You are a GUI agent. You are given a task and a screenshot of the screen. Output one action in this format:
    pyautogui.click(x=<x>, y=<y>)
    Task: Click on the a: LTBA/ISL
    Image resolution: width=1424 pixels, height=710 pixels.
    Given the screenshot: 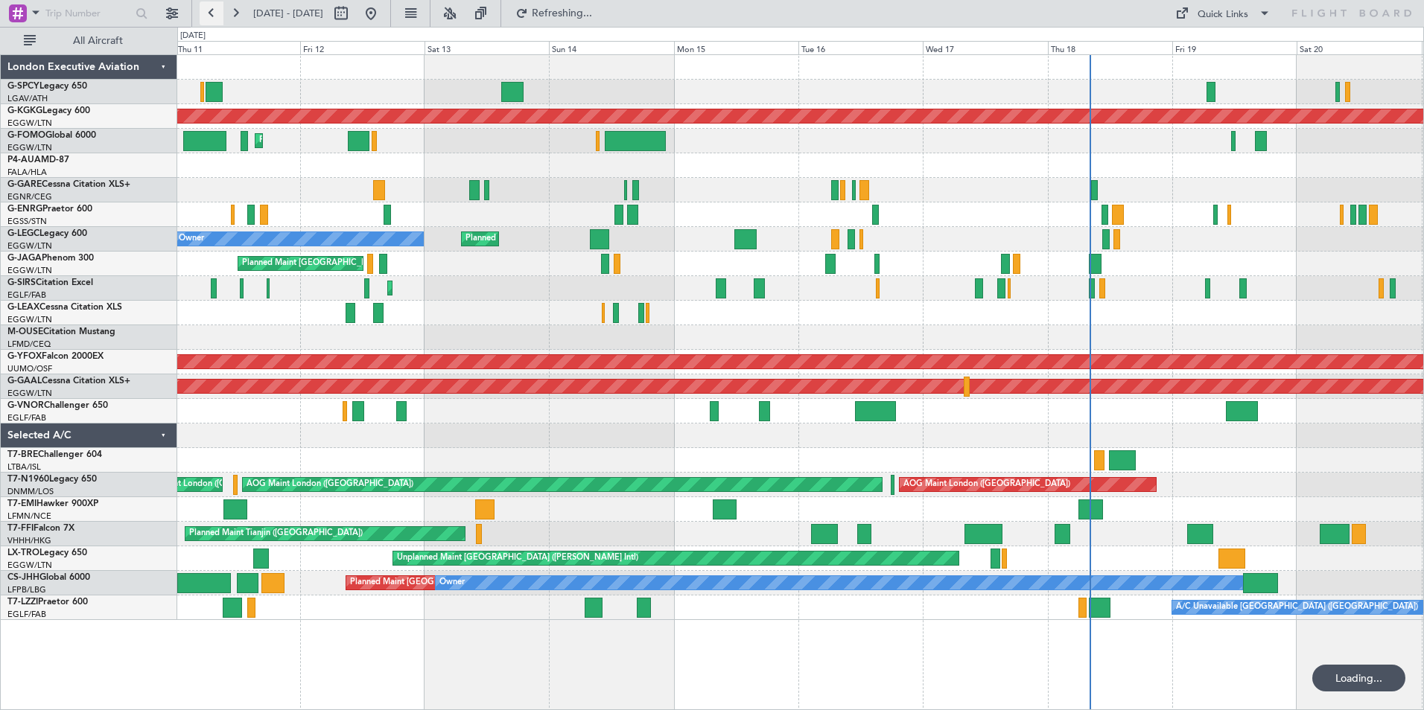 What is the action you would take?
    pyautogui.click(x=24, y=467)
    